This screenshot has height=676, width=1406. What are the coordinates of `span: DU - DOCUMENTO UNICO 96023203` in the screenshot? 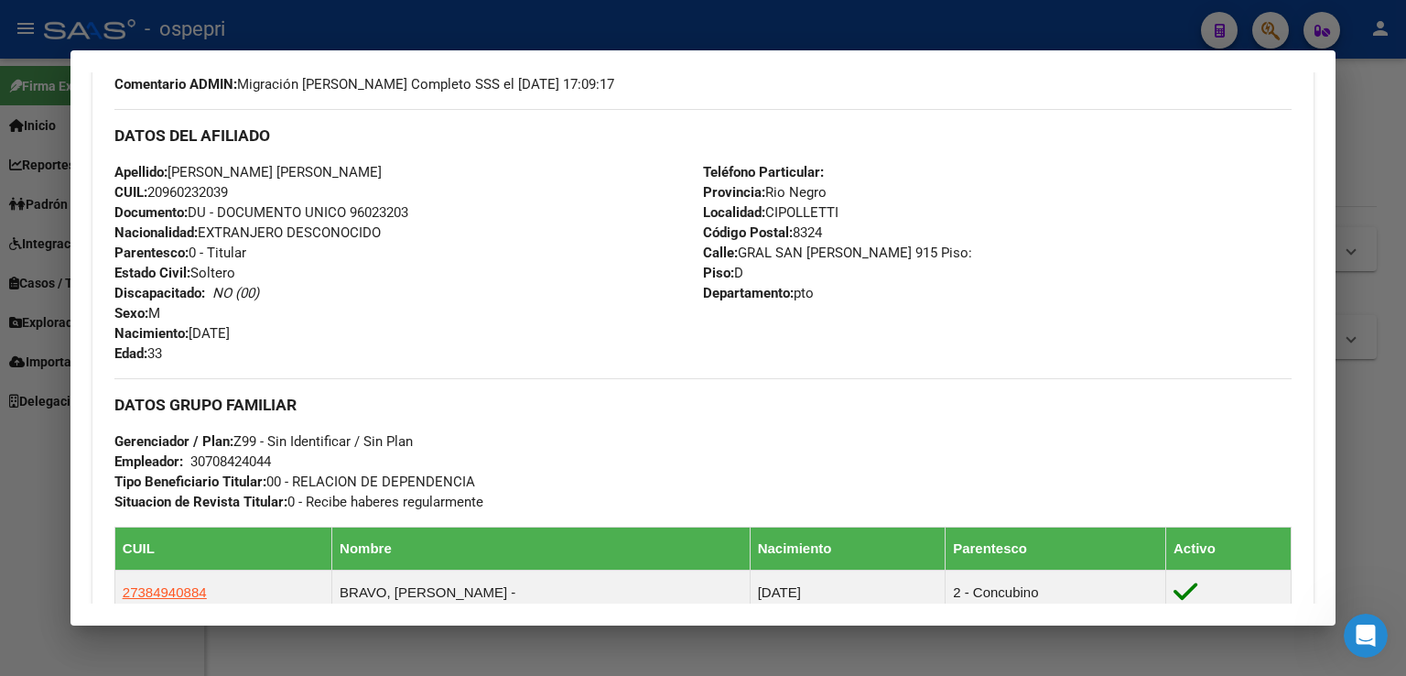 It's located at (261, 212).